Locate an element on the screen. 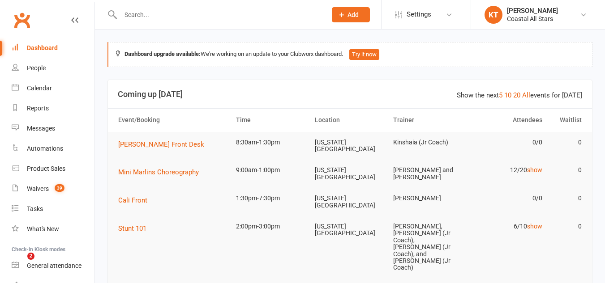 This screenshot has width=605, height=283. span: 2 is located at coordinates (31, 256).